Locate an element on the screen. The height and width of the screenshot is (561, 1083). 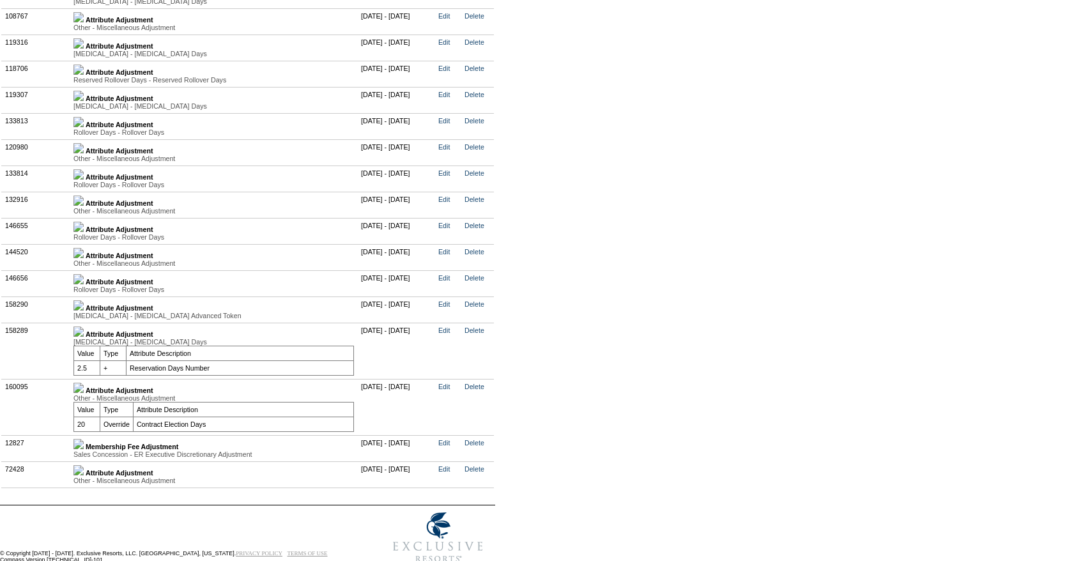
td: 108767 is located at coordinates (36, 21).